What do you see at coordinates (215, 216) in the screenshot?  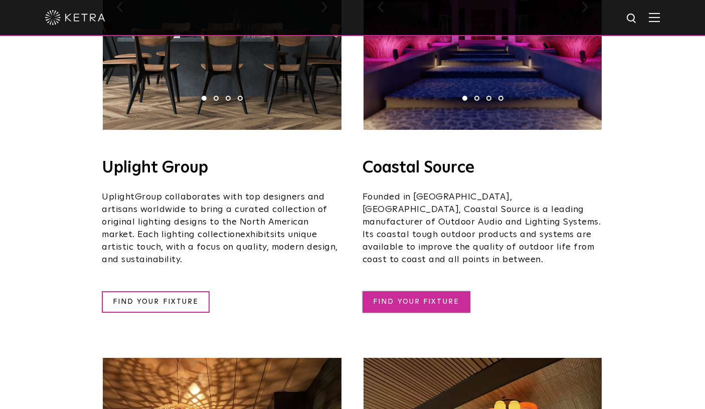 I see `span: Group collaborates with top designers and artisans worldwide to bring a curated collection of ori...` at bounding box center [215, 216].